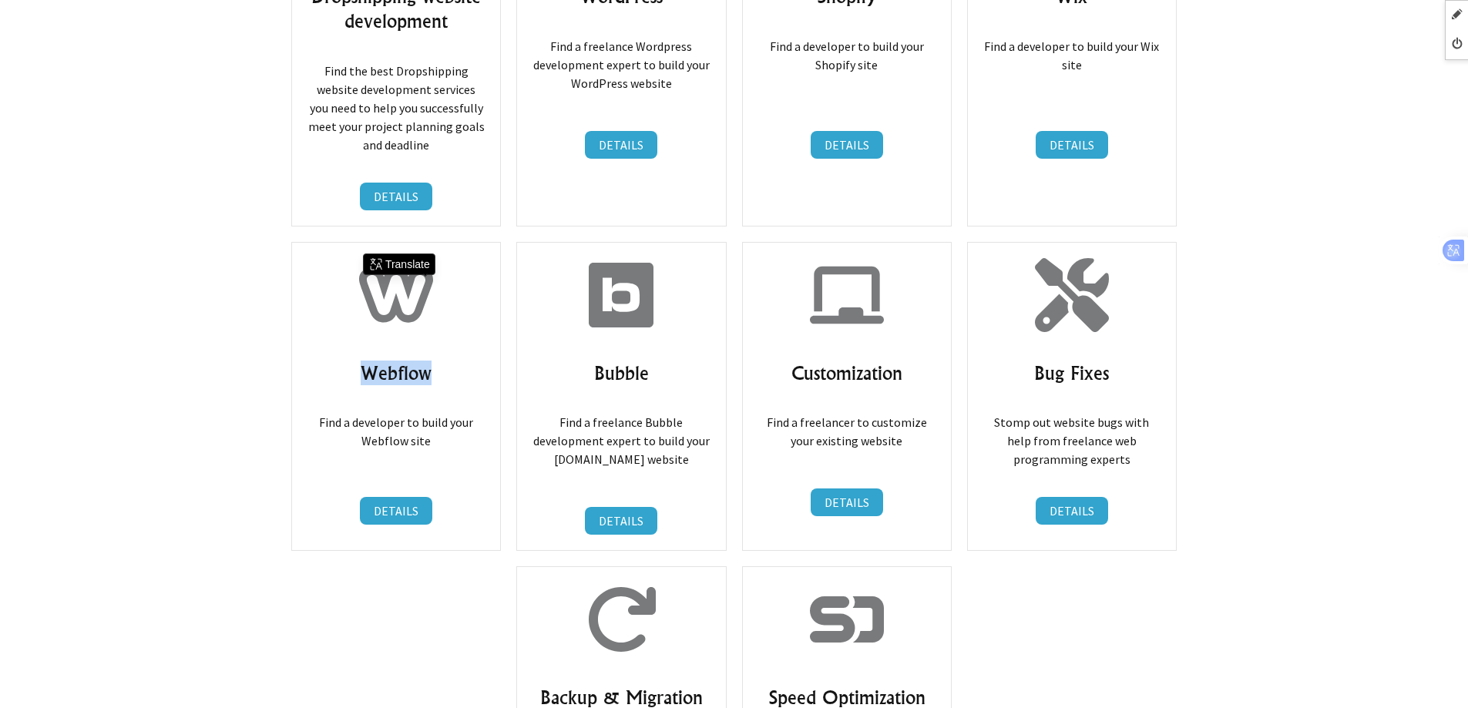 The image size is (1468, 708). What do you see at coordinates (847, 422) in the screenshot?
I see `p: Find a freelancer to customize your existing website` at bounding box center [847, 422].